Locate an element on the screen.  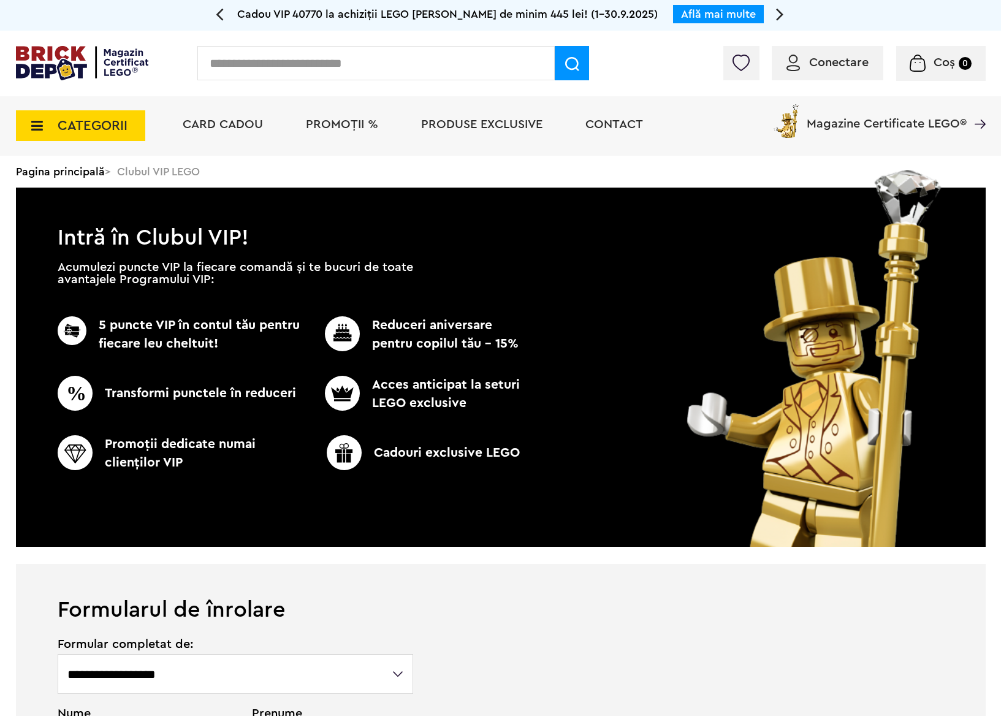
h1: Formularul de înrolare is located at coordinates (501, 592).